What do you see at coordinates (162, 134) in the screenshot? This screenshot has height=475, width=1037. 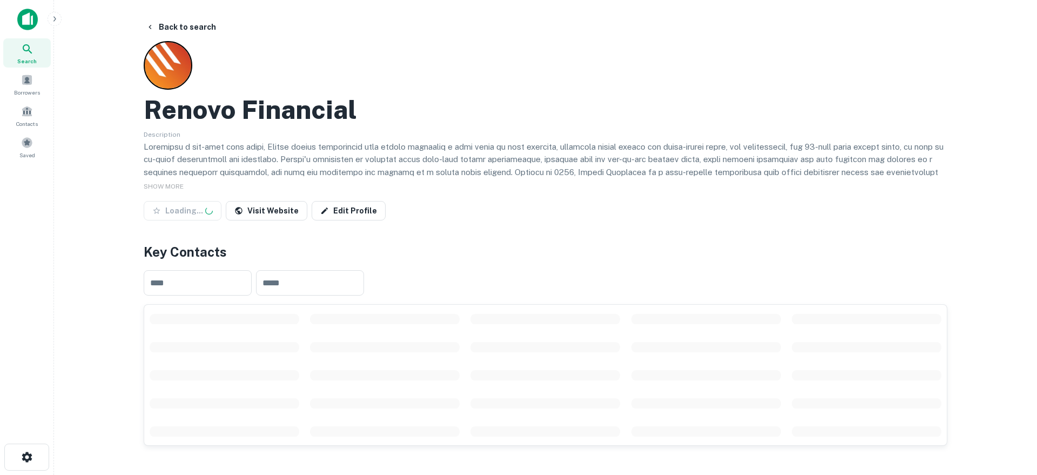 I see `span: Description` at bounding box center [162, 134].